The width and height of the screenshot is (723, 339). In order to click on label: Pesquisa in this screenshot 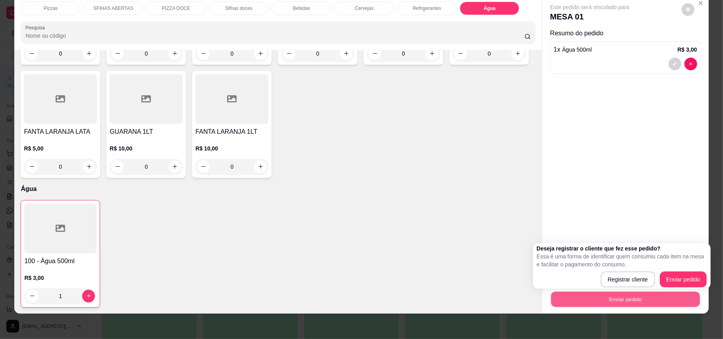, I will do `click(37, 27)`.